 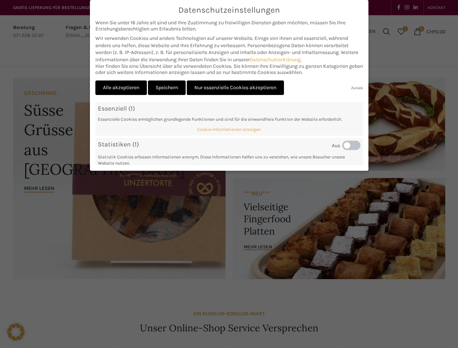 I want to click on a: Nur essenzielle Cookies akzeptieren, so click(x=235, y=88).